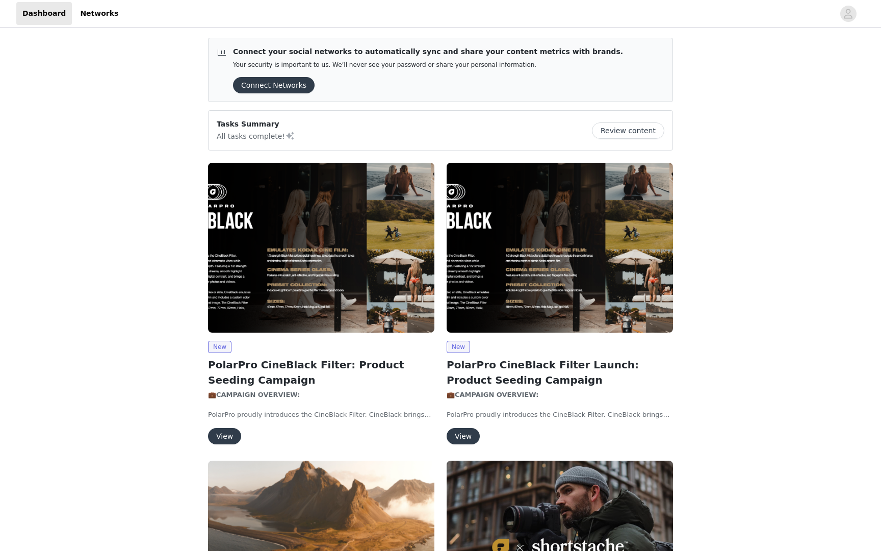 This screenshot has height=551, width=881. I want to click on button: Connect Networks, so click(274, 85).